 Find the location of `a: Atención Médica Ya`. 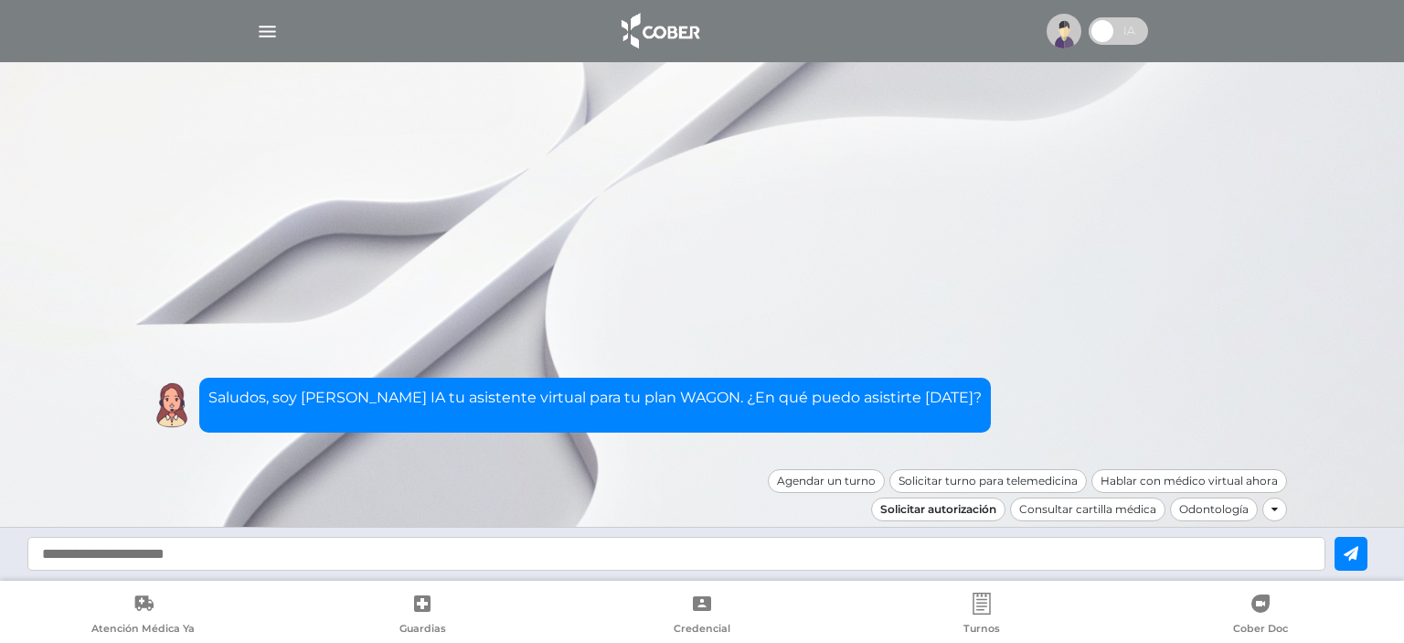

a: Atención Médica Ya is located at coordinates (144, 615).